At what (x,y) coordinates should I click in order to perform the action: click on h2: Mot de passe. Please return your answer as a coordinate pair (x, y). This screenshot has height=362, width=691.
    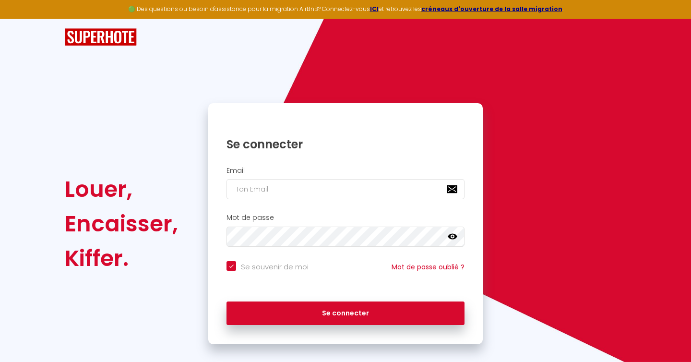
    Looking at the image, I should click on (345, 217).